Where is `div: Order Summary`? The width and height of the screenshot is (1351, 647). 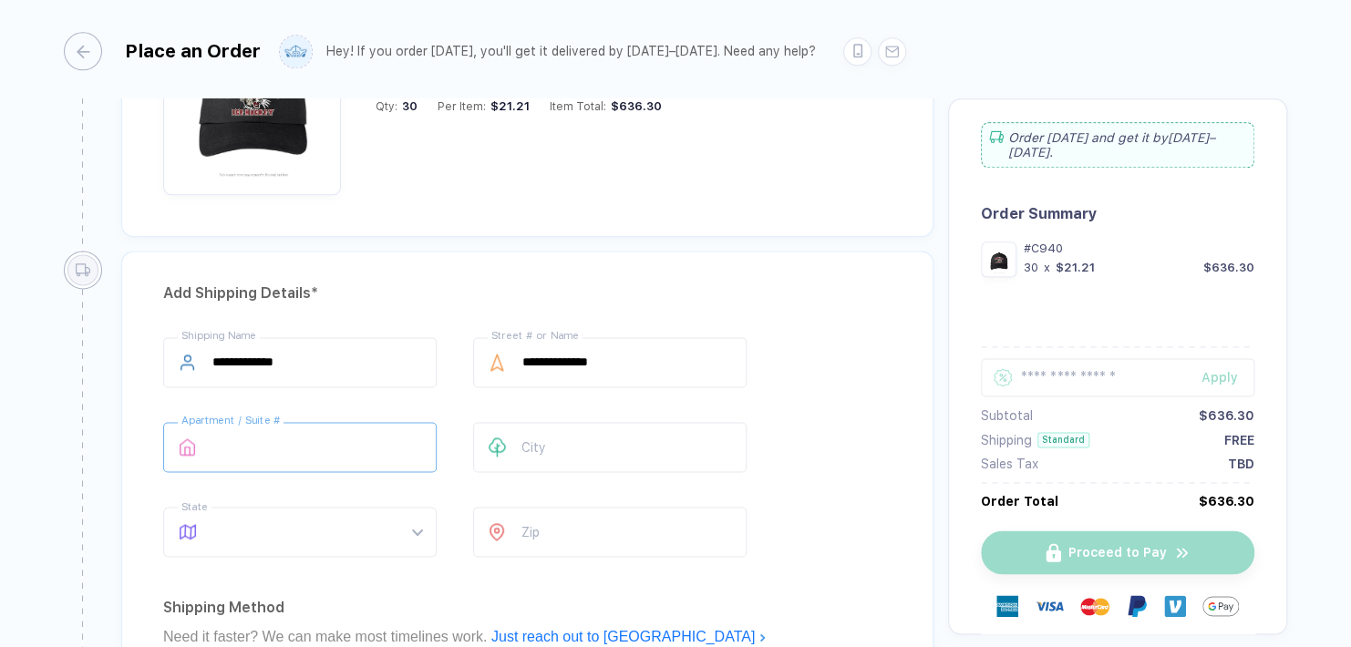 div: Order Summary is located at coordinates (1118, 213).